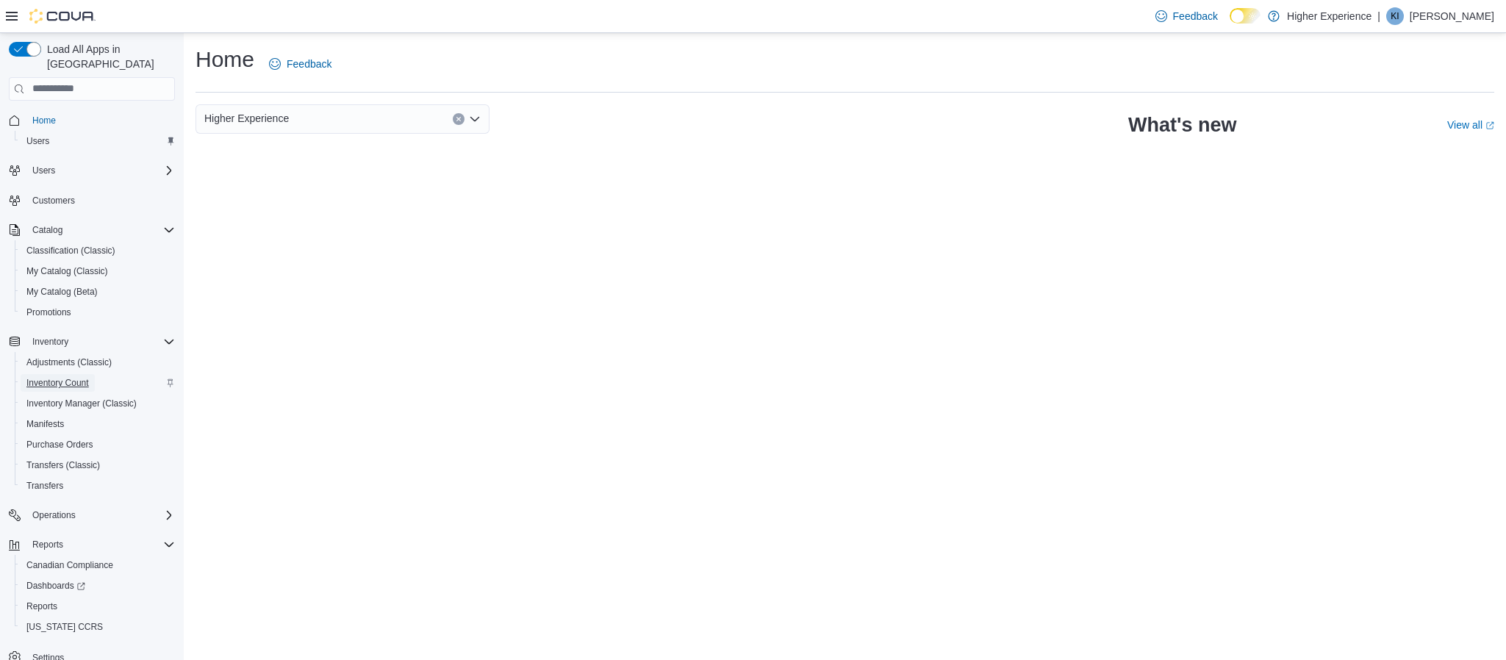 The image size is (1506, 660). Describe the element at coordinates (98, 424) in the screenshot. I see `button: Manifests` at that location.